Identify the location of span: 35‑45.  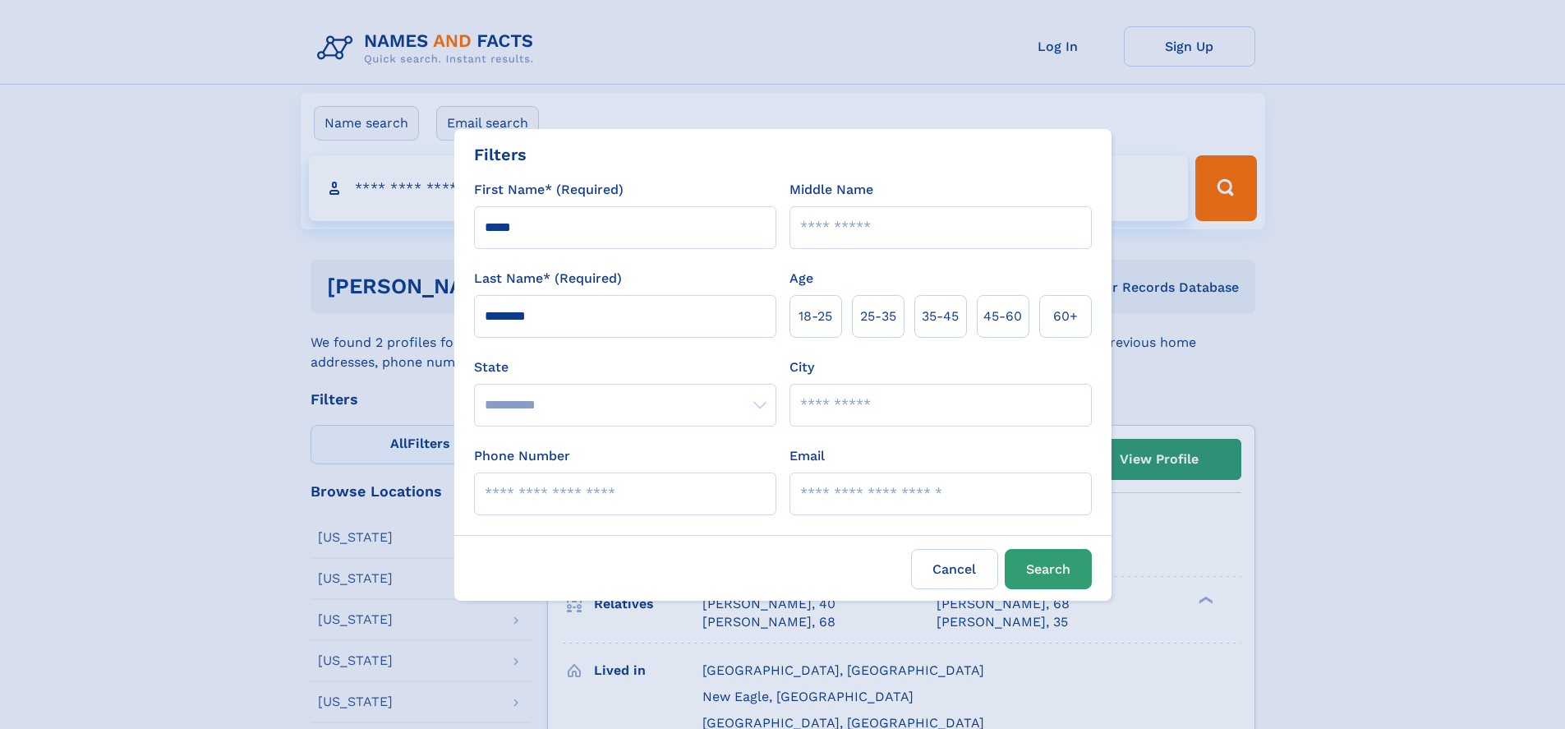
(940, 316).